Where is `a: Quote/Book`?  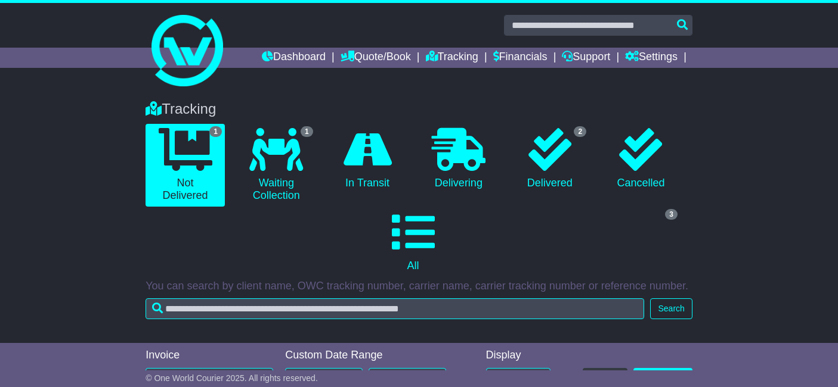 a: Quote/Book is located at coordinates (376, 58).